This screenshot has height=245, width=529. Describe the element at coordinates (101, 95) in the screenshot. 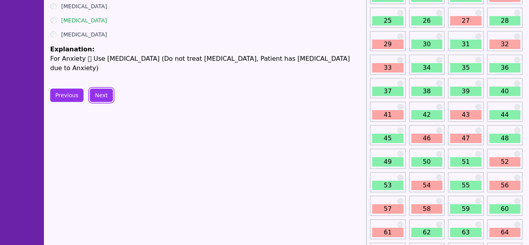

I see `button: Next` at that location.